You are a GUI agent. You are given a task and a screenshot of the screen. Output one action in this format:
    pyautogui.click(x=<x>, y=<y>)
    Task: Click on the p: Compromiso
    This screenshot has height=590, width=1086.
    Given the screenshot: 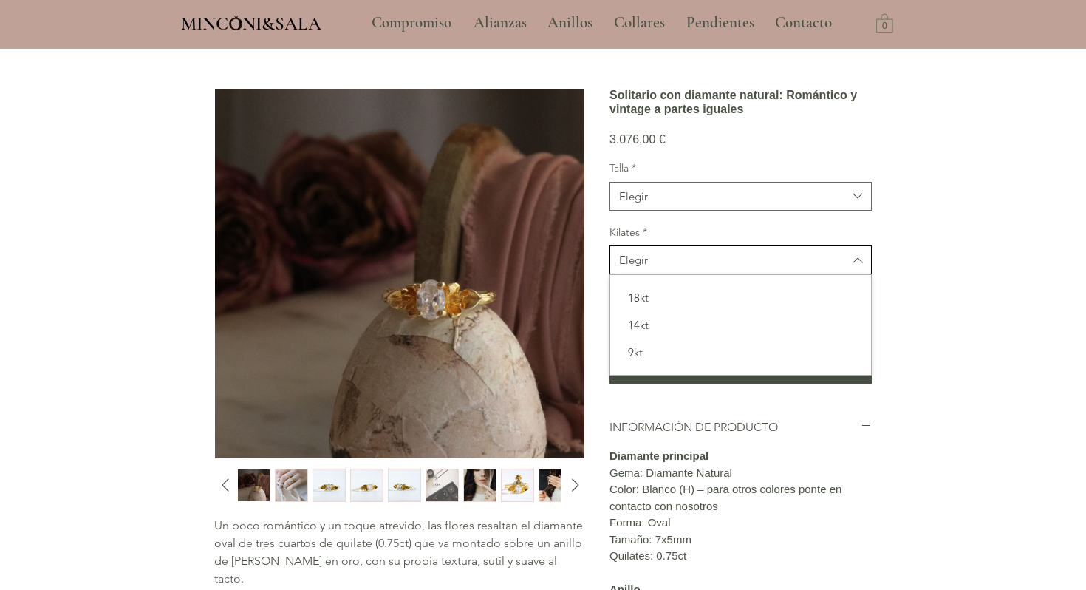 What is the action you would take?
    pyautogui.click(x=412, y=23)
    